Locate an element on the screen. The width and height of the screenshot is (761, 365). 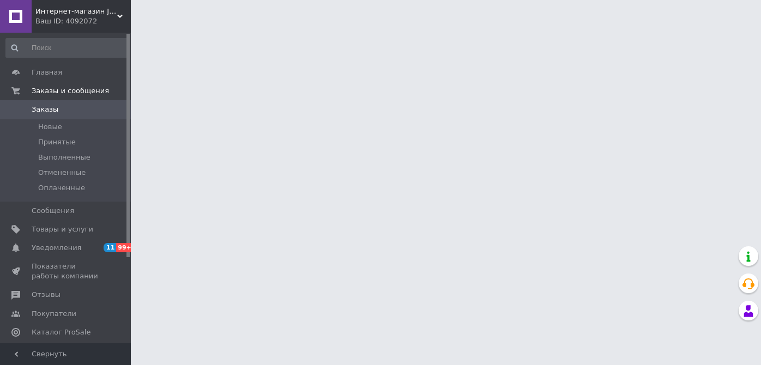
span: Показатели работы компании is located at coordinates (66, 271).